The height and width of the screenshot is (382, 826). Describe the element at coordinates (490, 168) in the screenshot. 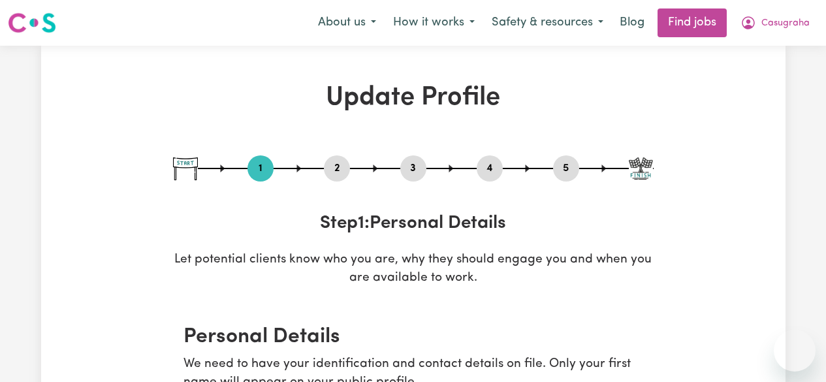

I see `button: Go to step 4` at that location.